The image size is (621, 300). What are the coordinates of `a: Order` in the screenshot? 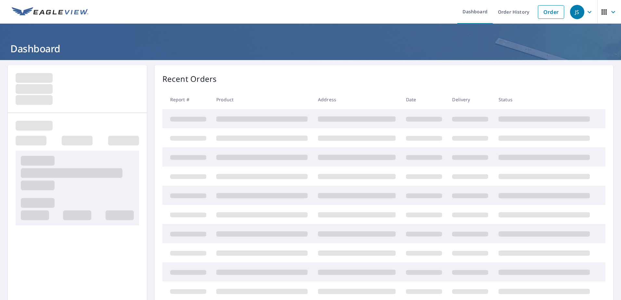 It's located at (551, 12).